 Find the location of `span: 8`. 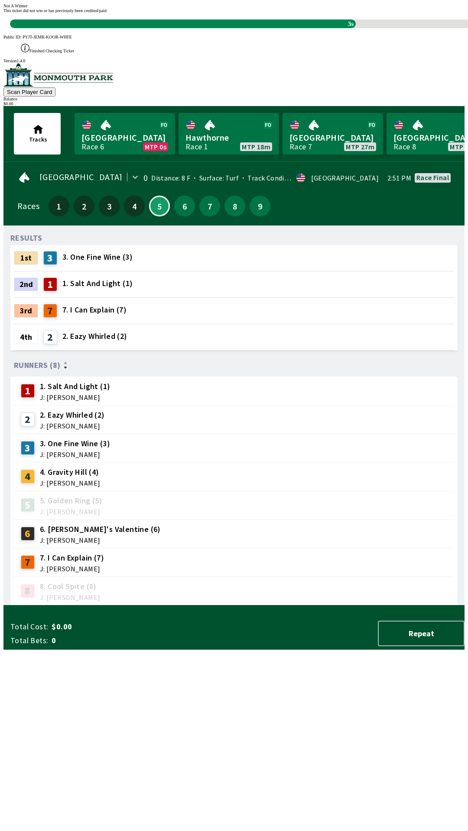

span: 8 is located at coordinates (235, 206).